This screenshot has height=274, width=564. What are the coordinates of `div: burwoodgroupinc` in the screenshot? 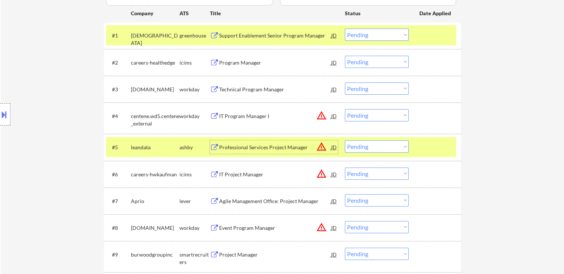 It's located at (155, 254).